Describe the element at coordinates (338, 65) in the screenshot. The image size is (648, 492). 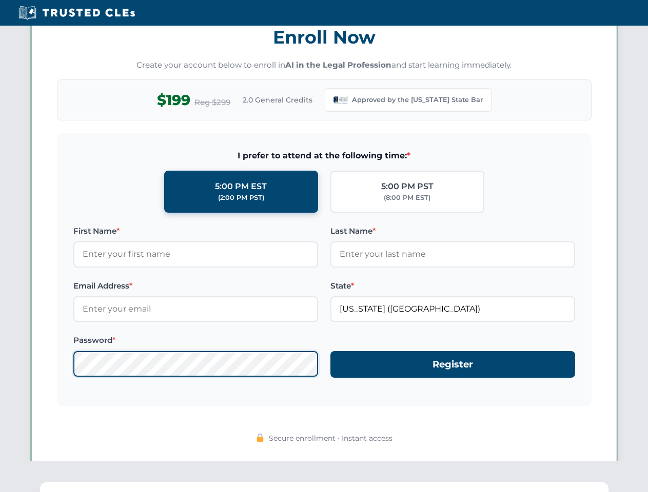
I see `strong: AI in the Legal Profession` at that location.